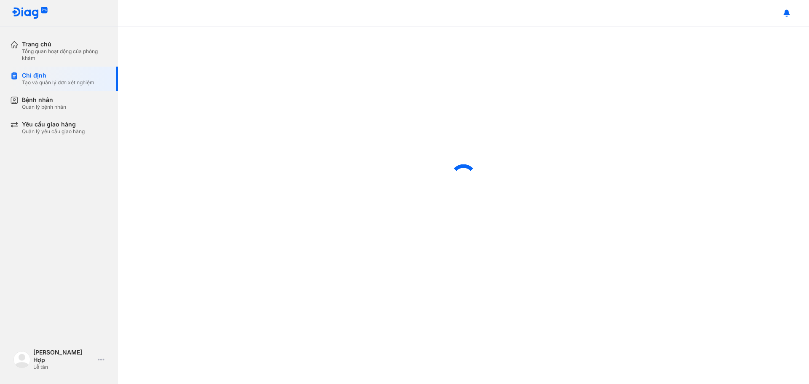 Image resolution: width=809 pixels, height=384 pixels. Describe the element at coordinates (44, 107) in the screenshot. I see `div: Quản lý bệnh nhân` at that location.